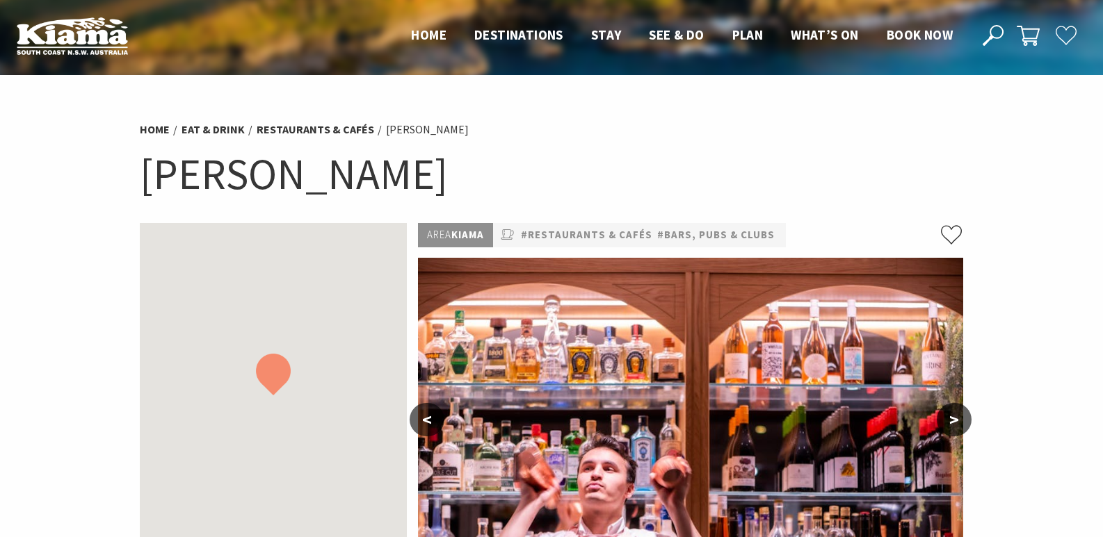 This screenshot has height=537, width=1103. What do you see at coordinates (606, 35) in the screenshot?
I see `span: Stay` at bounding box center [606, 35].